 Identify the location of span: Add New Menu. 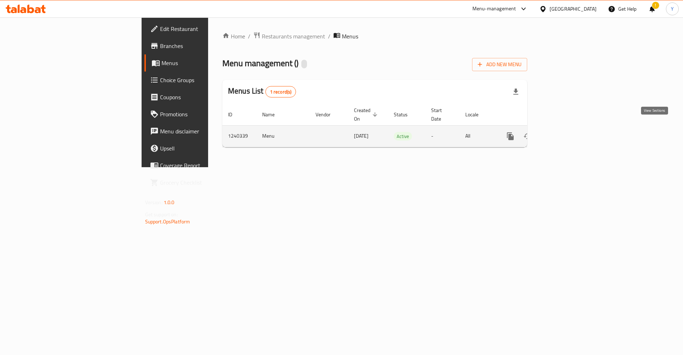
(499, 64).